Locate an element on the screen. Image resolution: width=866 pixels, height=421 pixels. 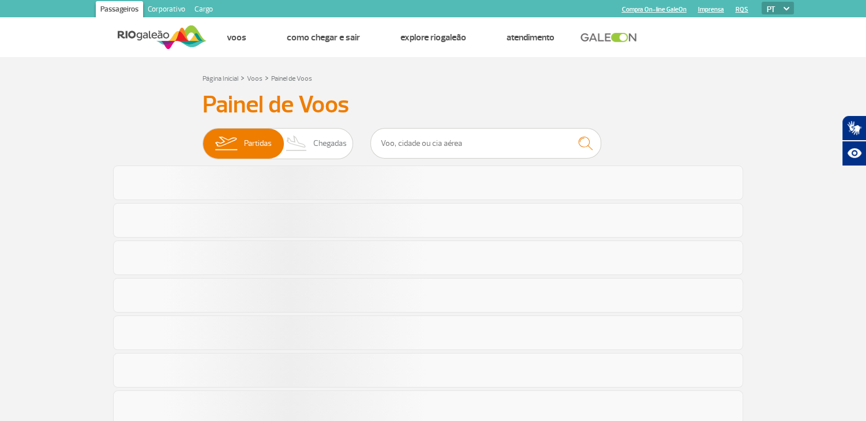
span: Partidas is located at coordinates (258, 144).